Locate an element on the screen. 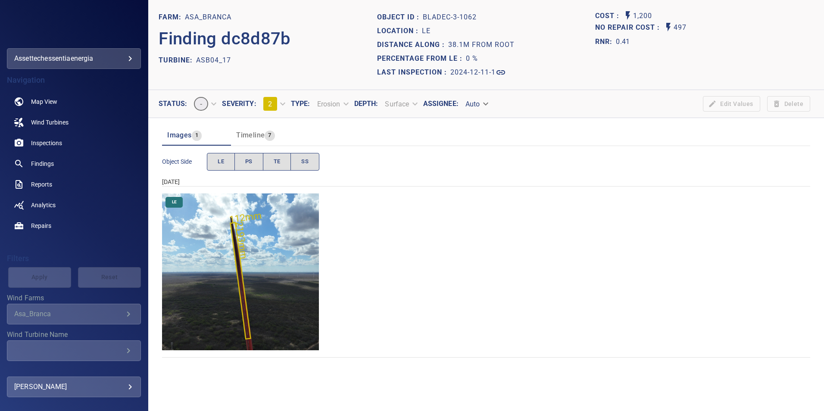 This screenshot has width=824, height=411. img: Asa_Branca/ASB04_17/2024-12-11-1/2024-12-11-3/image131wp131.jpg is located at coordinates (240, 272).